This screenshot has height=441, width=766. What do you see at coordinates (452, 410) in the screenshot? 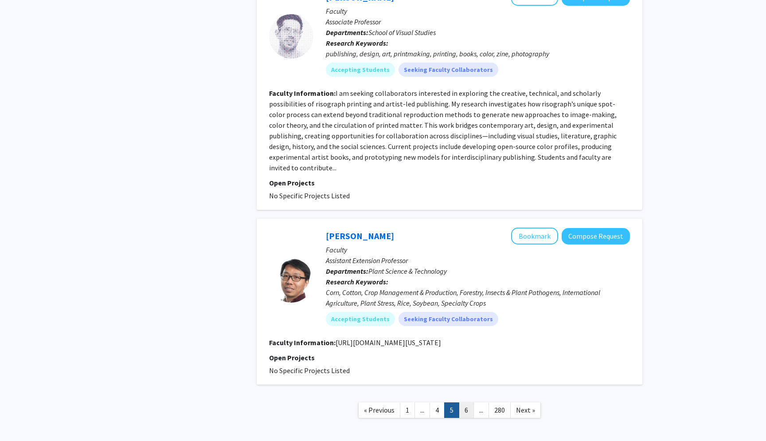
I see `a: 5` at bounding box center [452, 410].